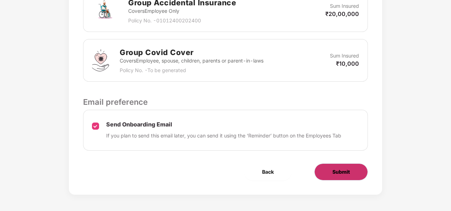 This screenshot has width=451, height=211. Describe the element at coordinates (100, 60) in the screenshot. I see `img: svg+xml;base64,PHN2ZyB4bWxucz0iaHR0cDovL3d3dy53My5vcmcvMjAwMC9zdmciIHhtbG5zOnhsaW5rPSJodHRwOi8vd3...` at that location.